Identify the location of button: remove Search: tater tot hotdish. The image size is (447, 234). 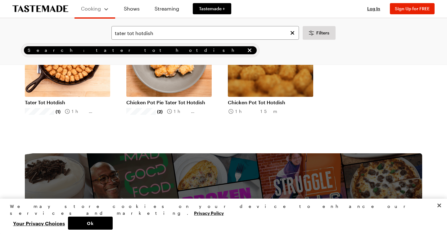
(250, 50).